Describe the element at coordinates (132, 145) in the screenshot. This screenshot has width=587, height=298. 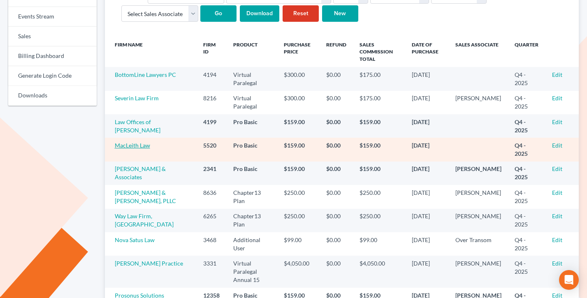
I see `a: MacLeith Law` at that location.